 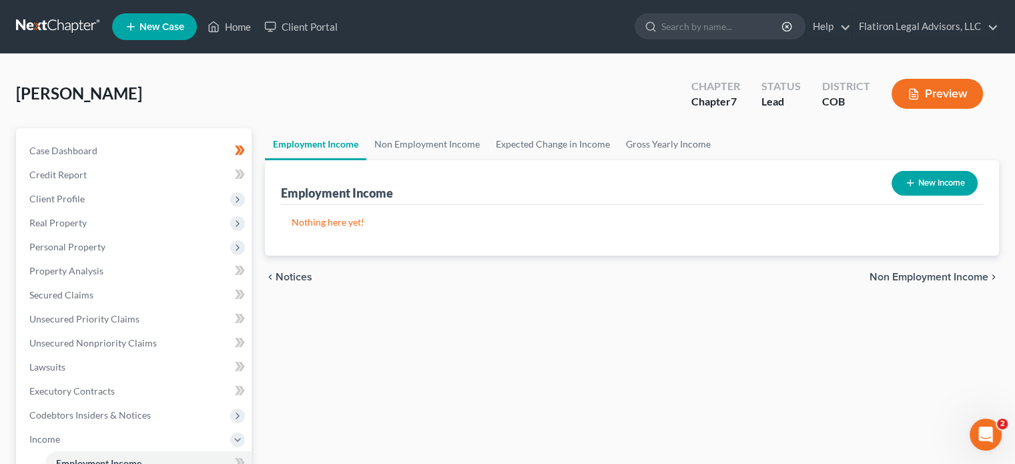 What do you see at coordinates (47, 366) in the screenshot?
I see `span: Lawsuits` at bounding box center [47, 366].